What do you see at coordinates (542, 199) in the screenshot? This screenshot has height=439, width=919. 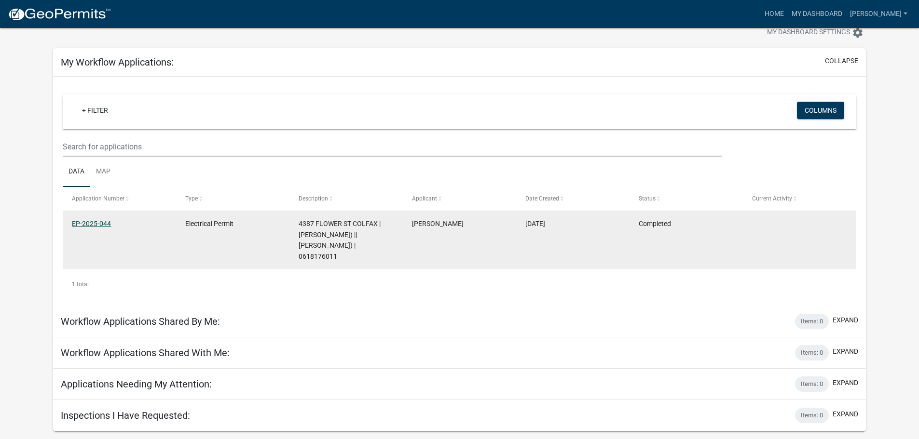 I see `span: Date Created` at bounding box center [542, 199].